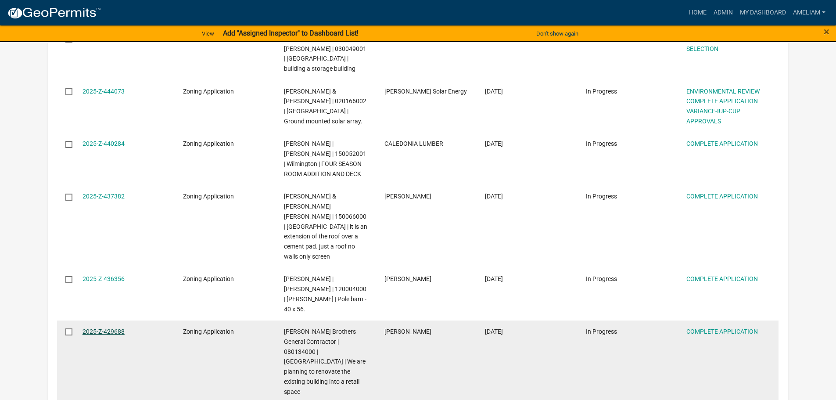 The width and height of the screenshot is (836, 400). Describe the element at coordinates (698, 13) in the screenshot. I see `a: Home` at that location.